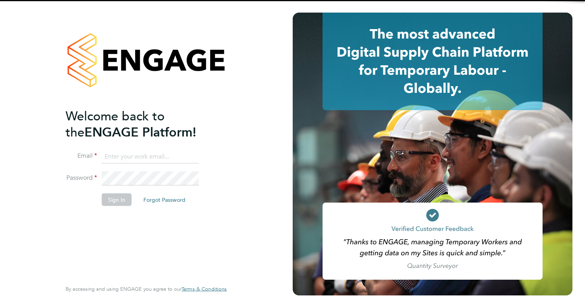 The width and height of the screenshot is (585, 308). I want to click on span: By accessing and using ENGAGE you agree to our, so click(146, 288).